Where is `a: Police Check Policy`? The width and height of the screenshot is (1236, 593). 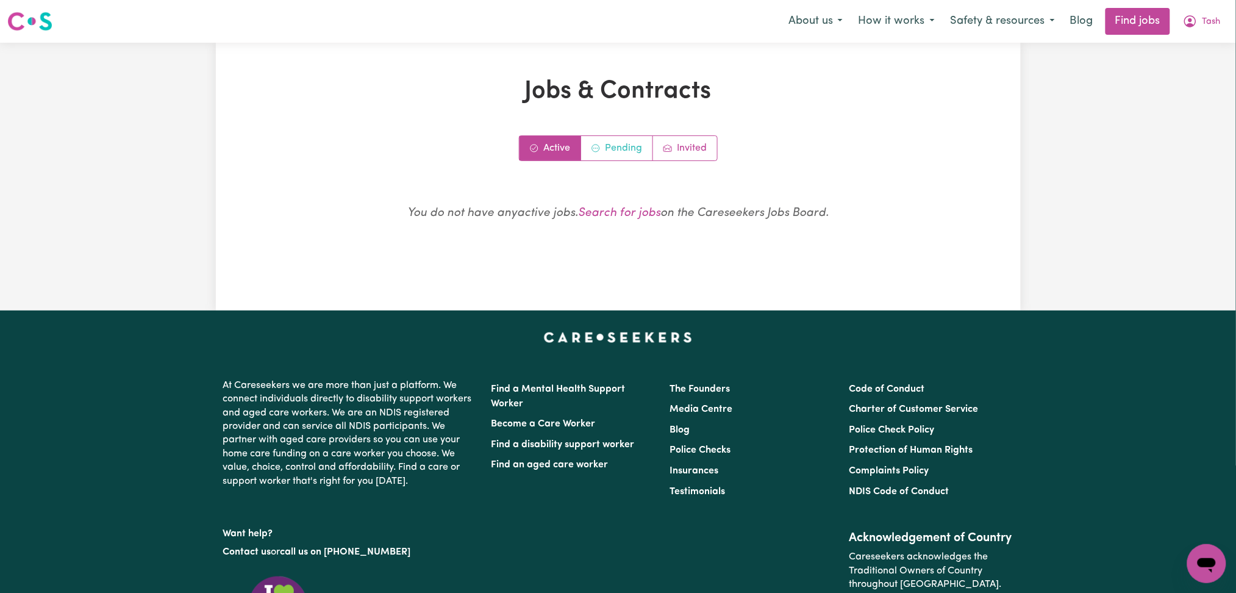
a: Police Check Policy is located at coordinates (891, 430).